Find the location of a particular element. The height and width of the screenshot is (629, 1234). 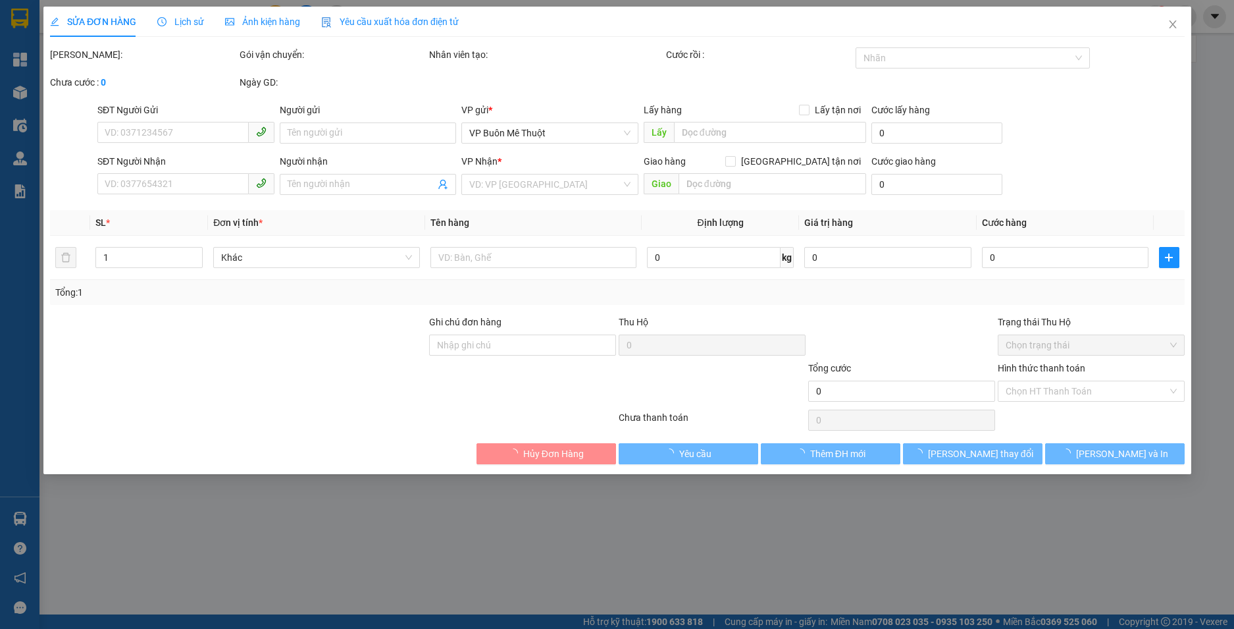

label: Cước giao hàng is located at coordinates (903, 161).